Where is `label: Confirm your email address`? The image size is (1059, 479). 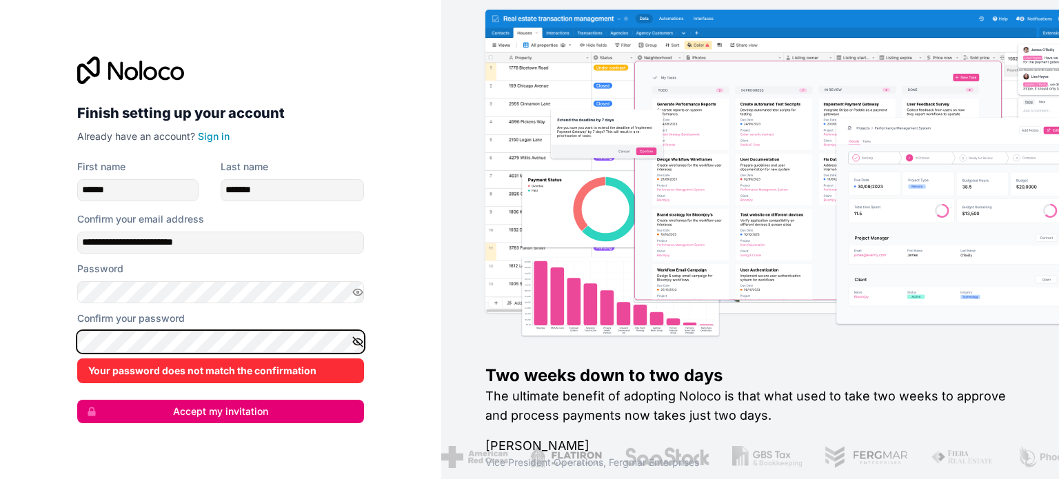 label: Confirm your email address is located at coordinates (141, 219).